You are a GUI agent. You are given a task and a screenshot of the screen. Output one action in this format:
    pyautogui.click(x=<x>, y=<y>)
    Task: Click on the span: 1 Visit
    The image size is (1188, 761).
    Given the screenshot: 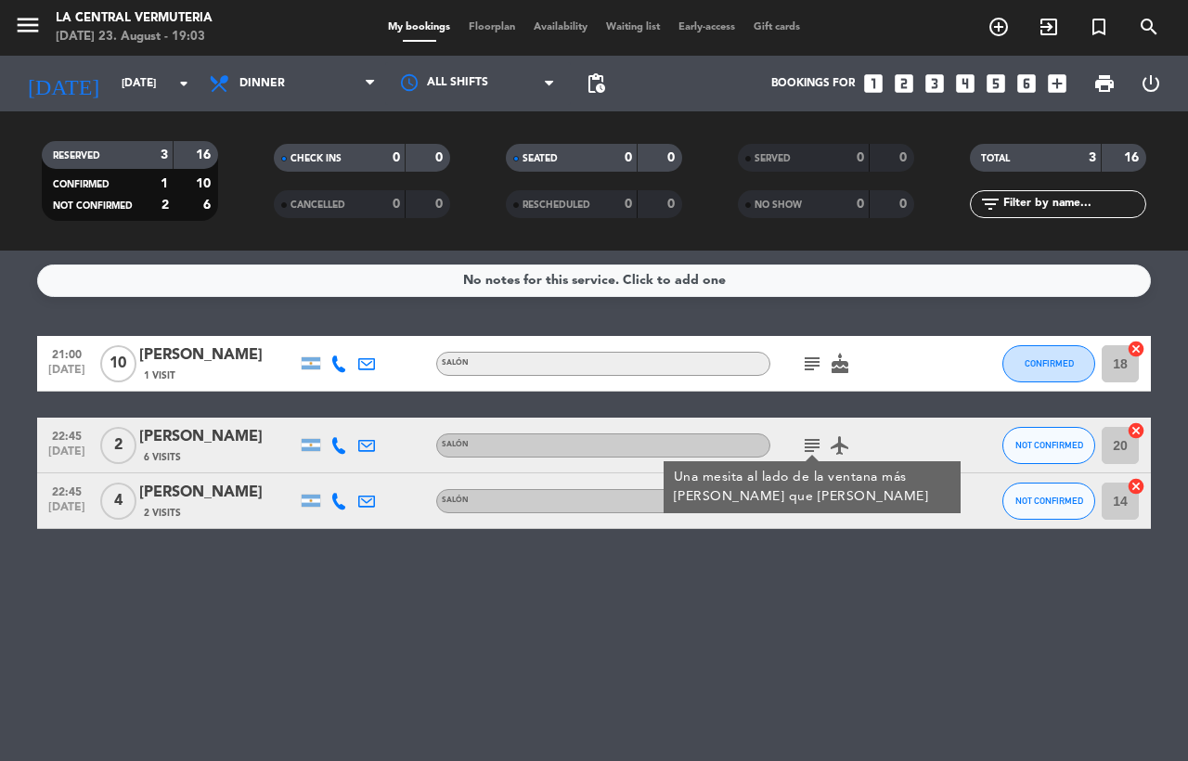 What is the action you would take?
    pyautogui.click(x=160, y=376)
    